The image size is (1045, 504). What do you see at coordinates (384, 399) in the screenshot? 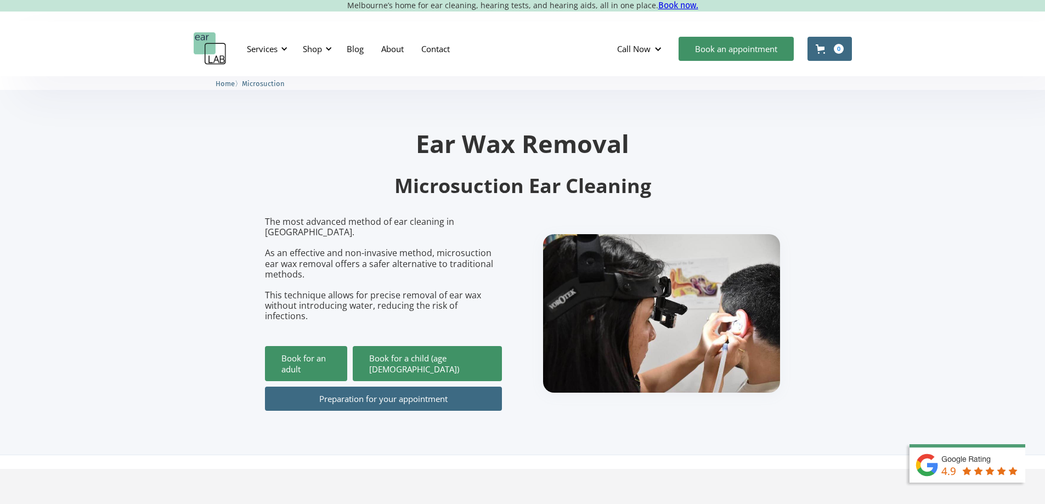
I see `a: Preparation for your appointment` at bounding box center [384, 399].